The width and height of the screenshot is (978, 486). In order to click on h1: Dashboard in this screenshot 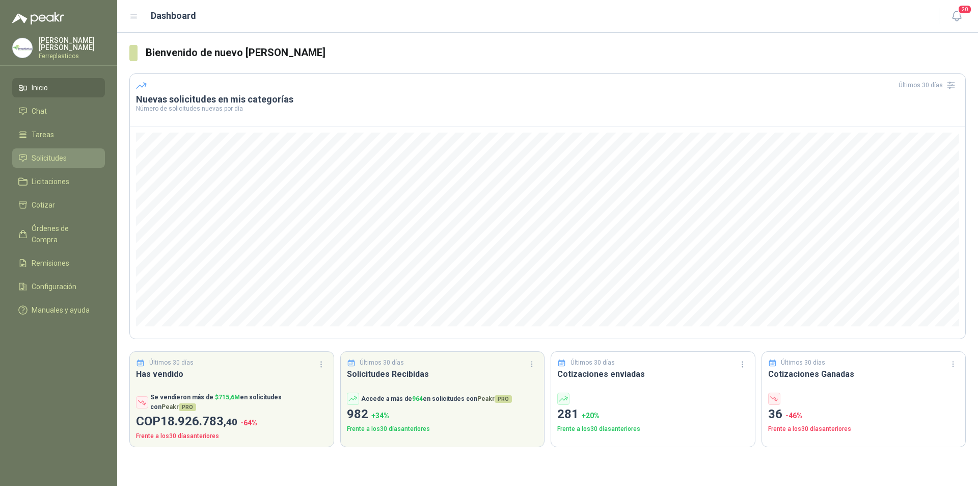, I will do `click(173, 16)`.